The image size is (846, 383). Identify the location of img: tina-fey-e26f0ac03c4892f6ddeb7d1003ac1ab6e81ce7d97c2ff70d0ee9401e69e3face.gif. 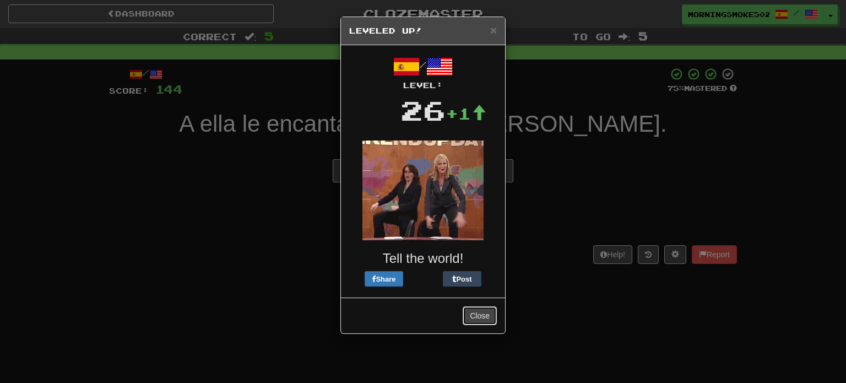
(423, 190).